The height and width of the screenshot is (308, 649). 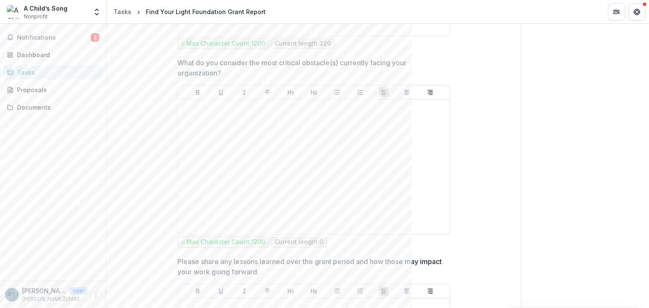 What do you see at coordinates (56, 107) in the screenshot?
I see `div: Documents` at bounding box center [56, 107].